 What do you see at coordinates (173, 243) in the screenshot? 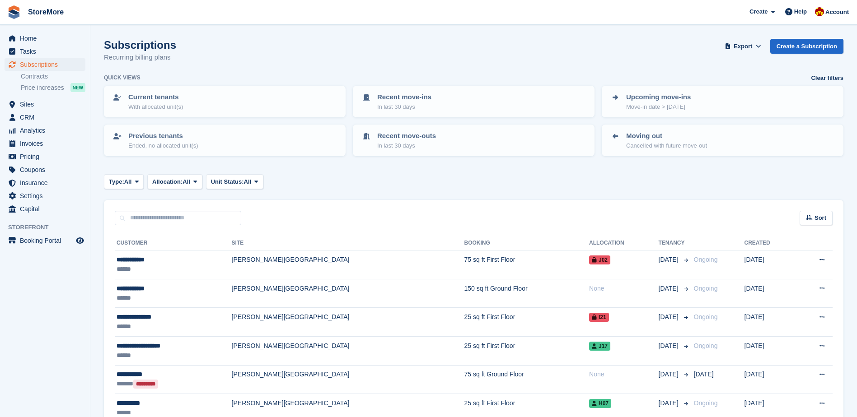
I see `th: Customer` at bounding box center [173, 243].